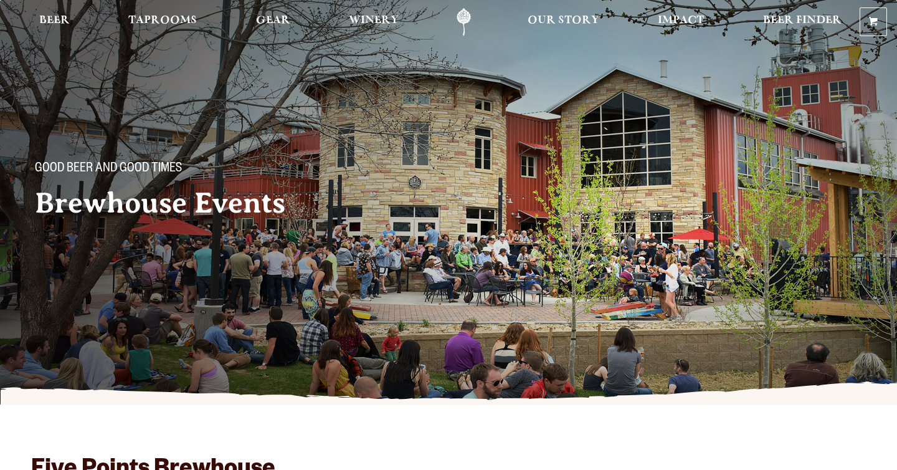  What do you see at coordinates (563, 21) in the screenshot?
I see `span: Our Story` at bounding box center [563, 21].